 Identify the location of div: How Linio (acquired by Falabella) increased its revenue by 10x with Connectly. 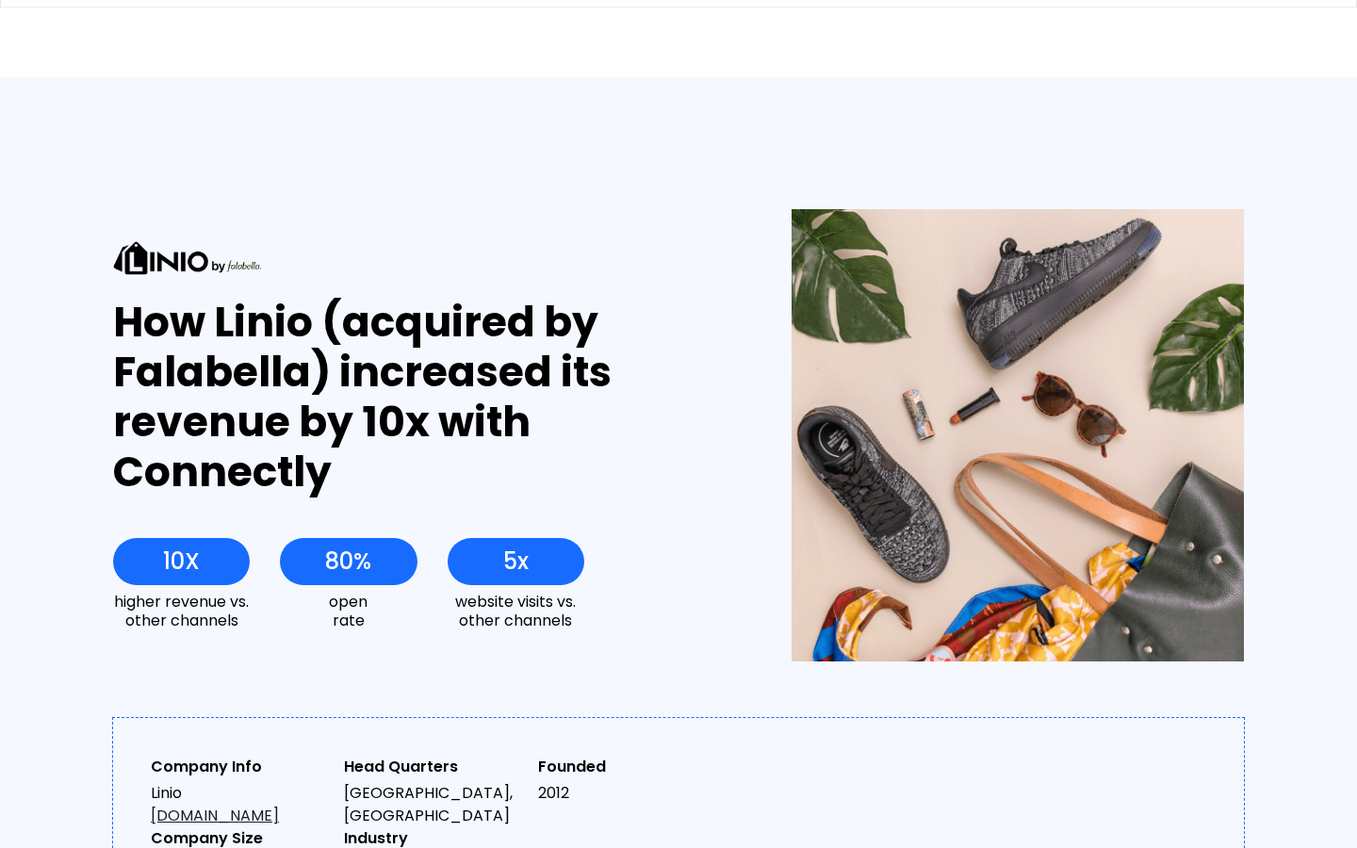
(417, 397).